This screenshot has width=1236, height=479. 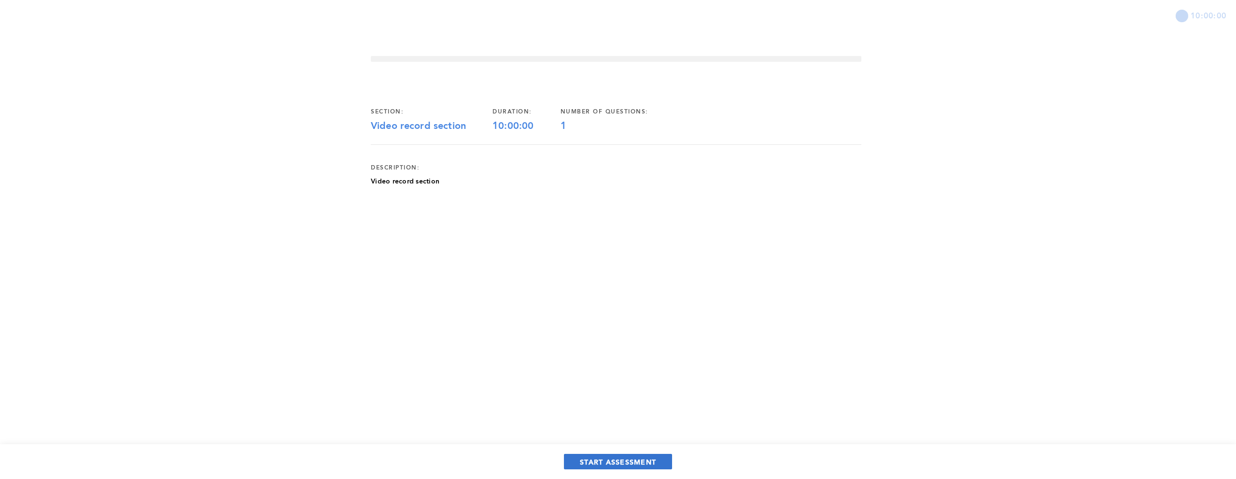 What do you see at coordinates (618, 462) in the screenshot?
I see `button: START ASSESSMENT` at bounding box center [618, 462].